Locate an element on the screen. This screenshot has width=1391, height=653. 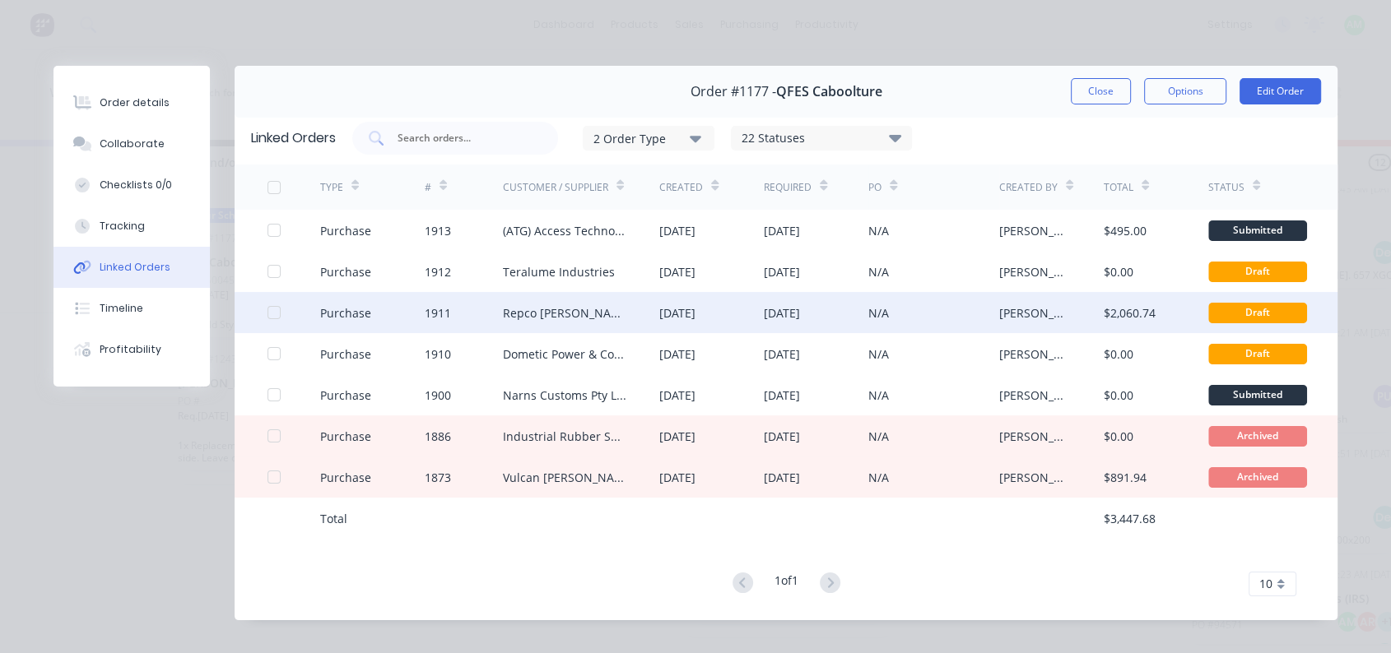
button: Close is located at coordinates (1100, 91).